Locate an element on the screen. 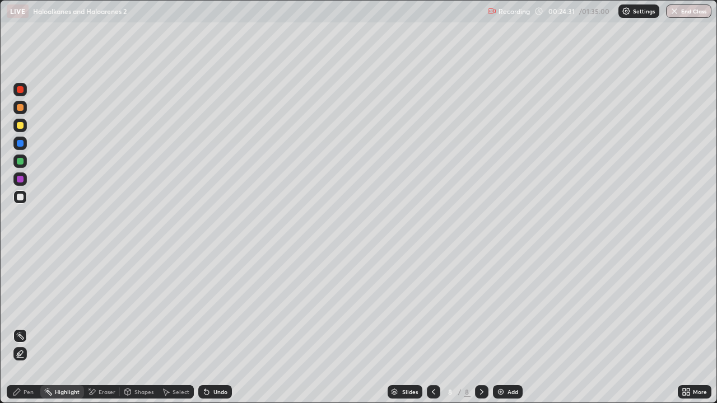 The image size is (717, 403). p: Settings is located at coordinates (644, 11).